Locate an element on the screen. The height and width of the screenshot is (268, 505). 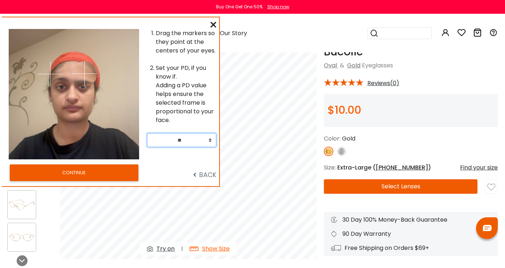
a: Shop now is located at coordinates (276, 7).